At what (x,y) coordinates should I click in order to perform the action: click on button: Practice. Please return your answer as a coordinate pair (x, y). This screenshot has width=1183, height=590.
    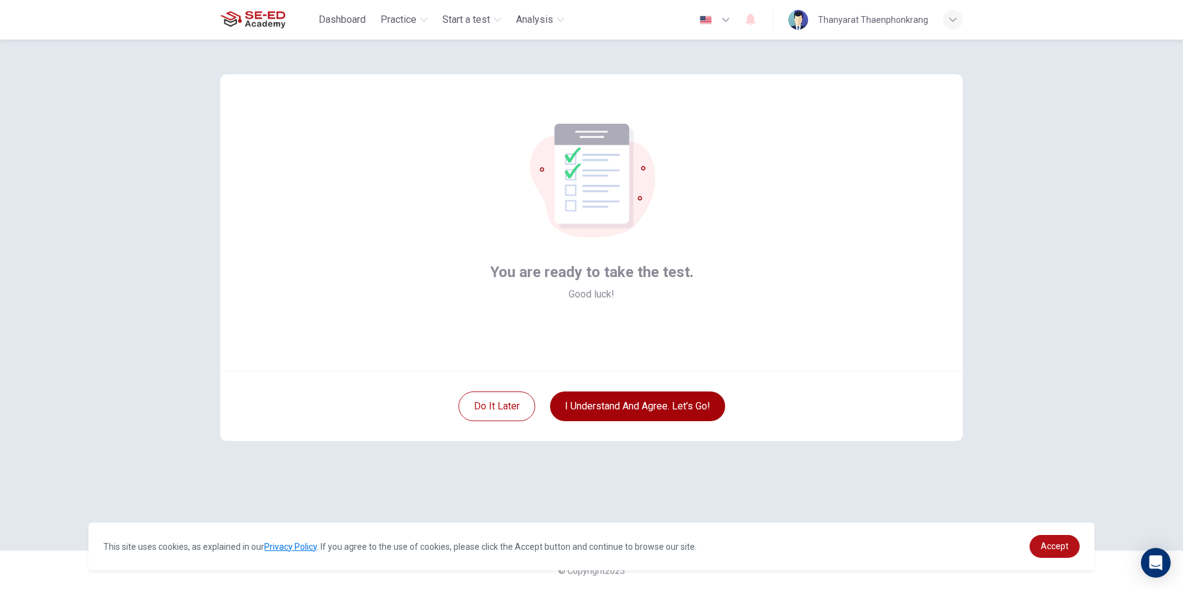
    Looking at the image, I should click on (404, 20).